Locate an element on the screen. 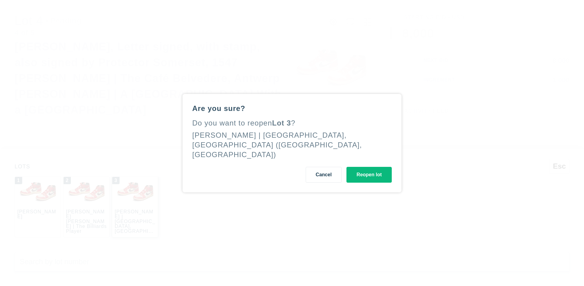 This screenshot has height=286, width=584. button: Reopen lot is located at coordinates (369, 175).